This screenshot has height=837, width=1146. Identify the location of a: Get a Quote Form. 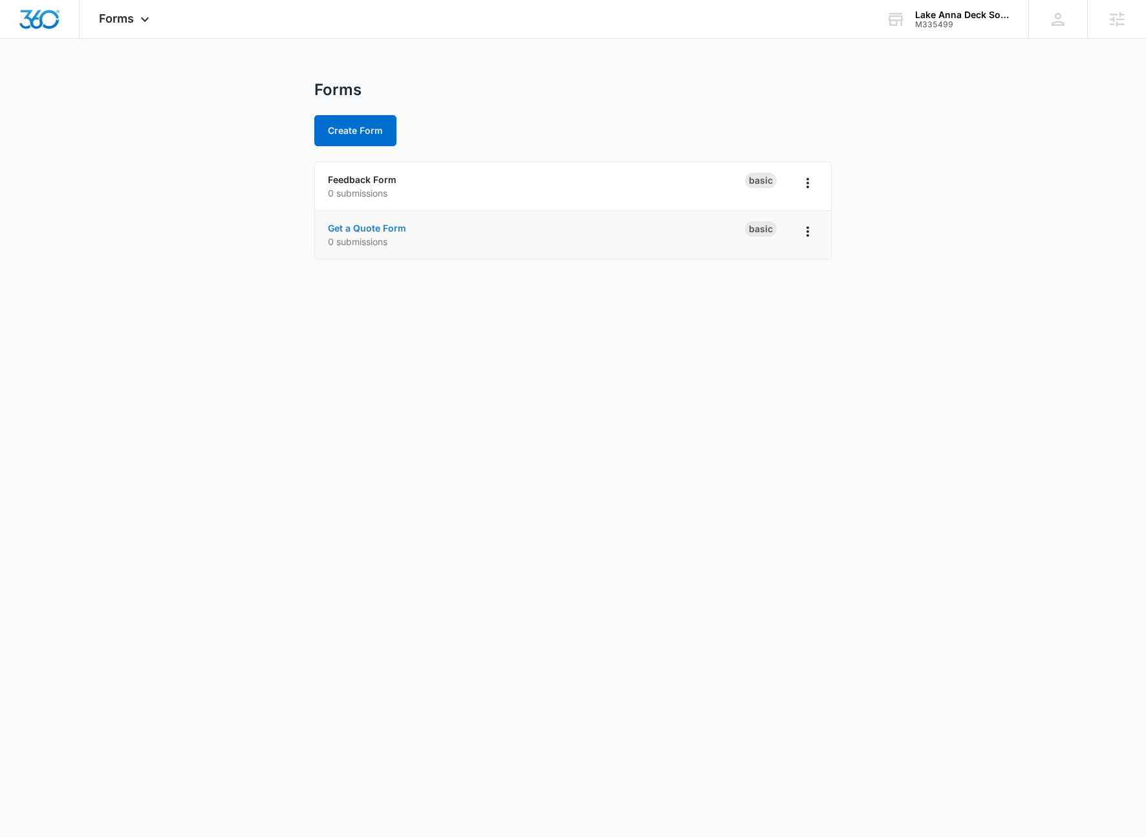
(367, 228).